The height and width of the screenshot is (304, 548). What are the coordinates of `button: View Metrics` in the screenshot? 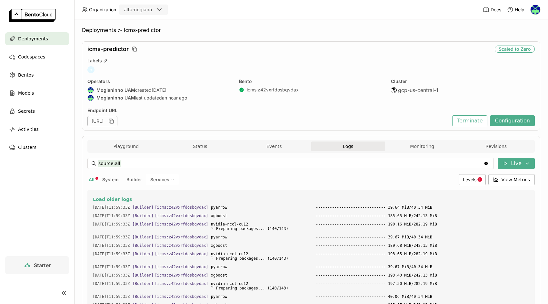 It's located at (512, 179).